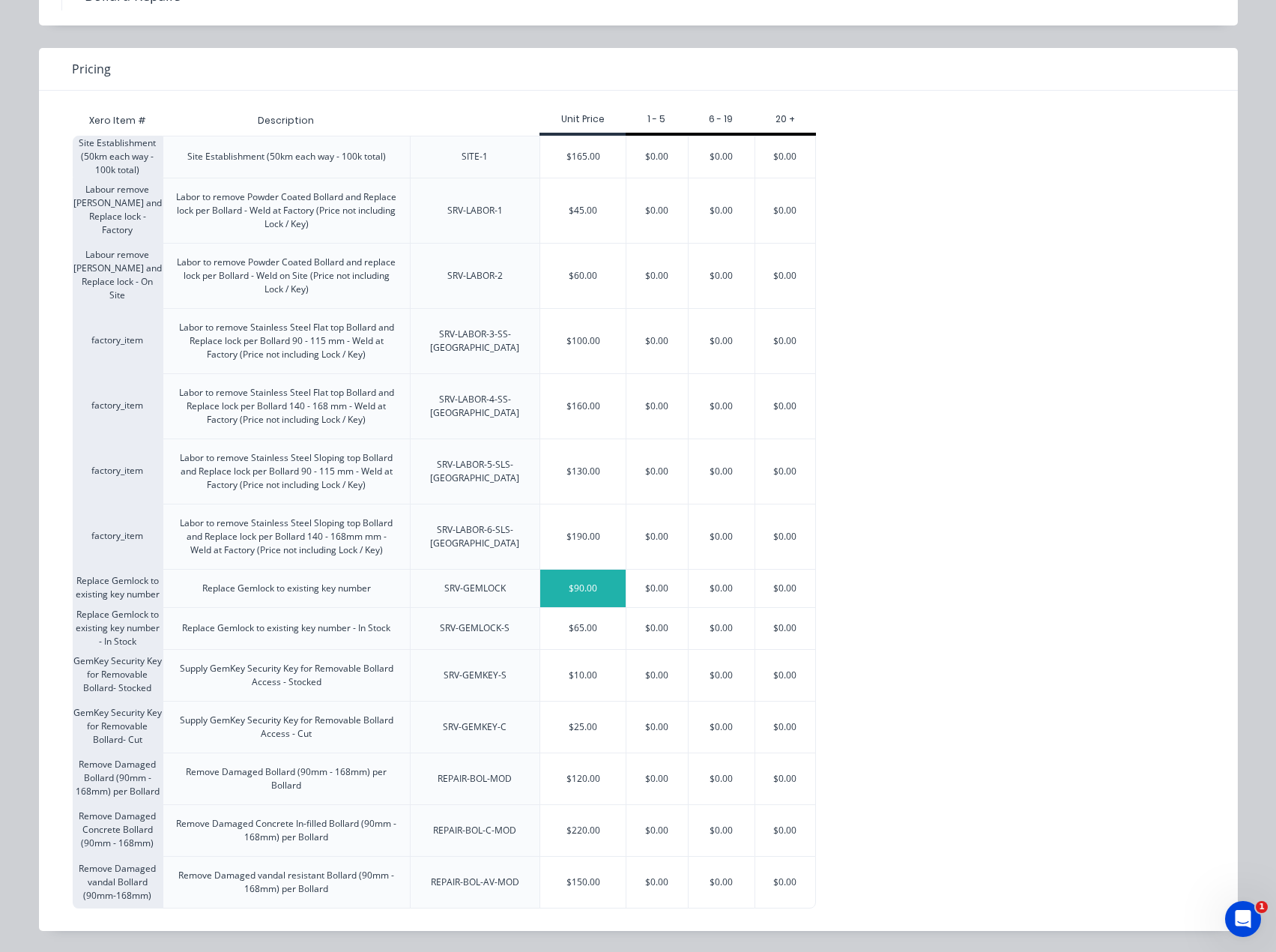 The height and width of the screenshot is (952, 1276). Describe the element at coordinates (474, 830) in the screenshot. I see `div: REPAIR-BOL-C-MOD` at that location.